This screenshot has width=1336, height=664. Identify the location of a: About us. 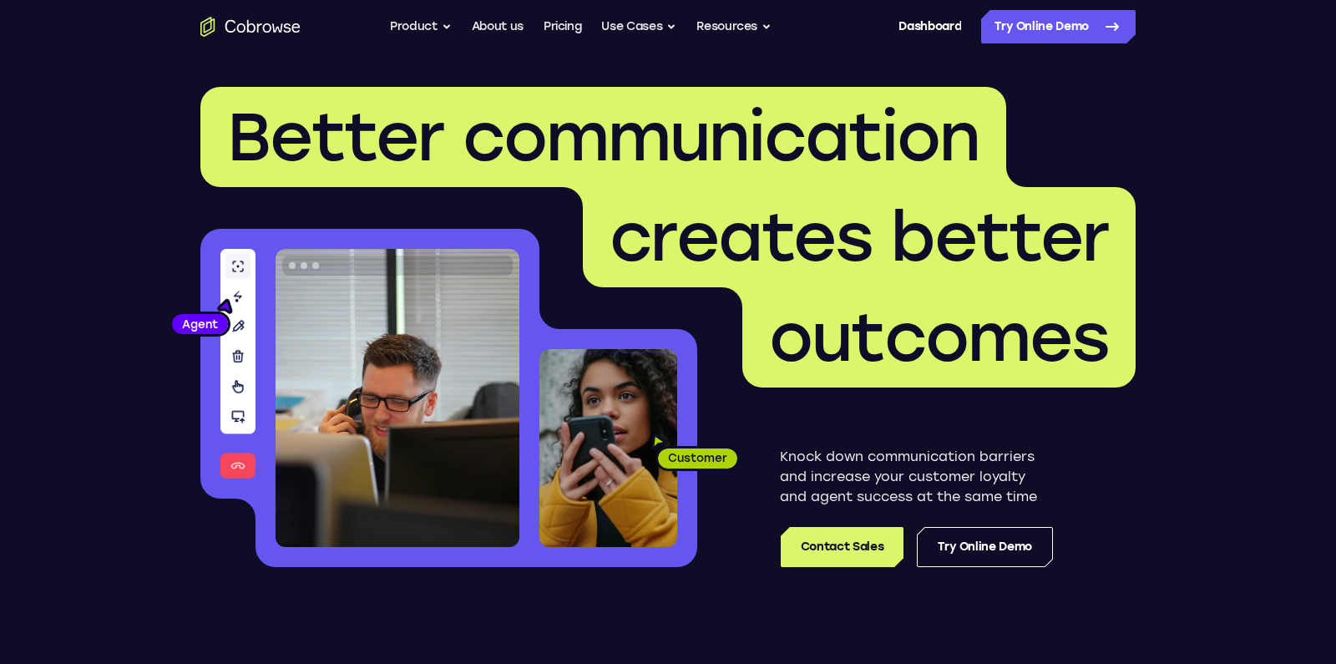
(498, 27).